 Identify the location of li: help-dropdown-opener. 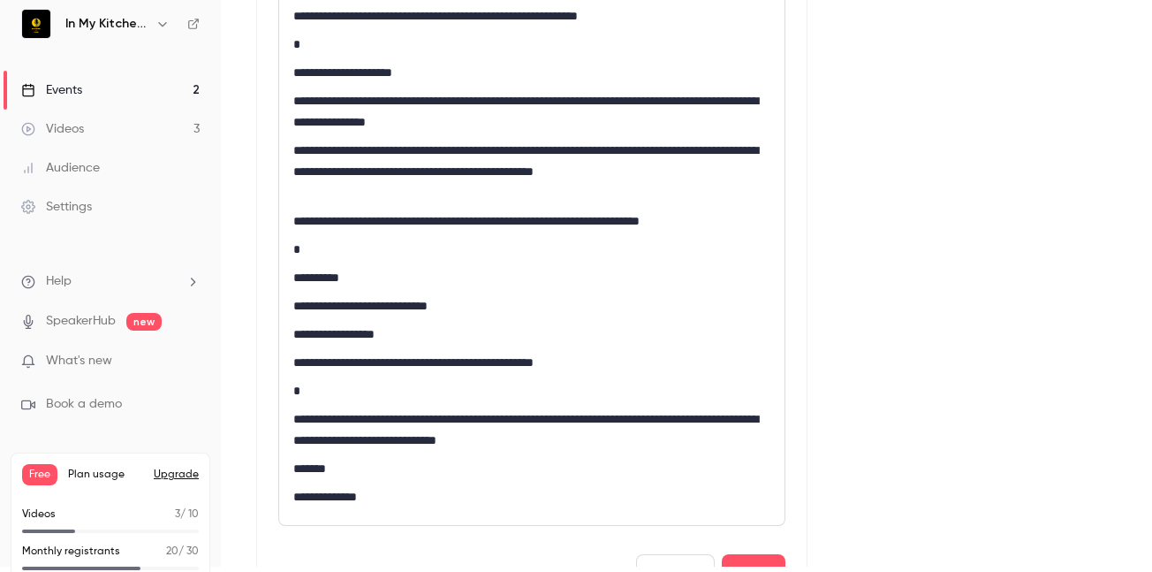
(110, 281).